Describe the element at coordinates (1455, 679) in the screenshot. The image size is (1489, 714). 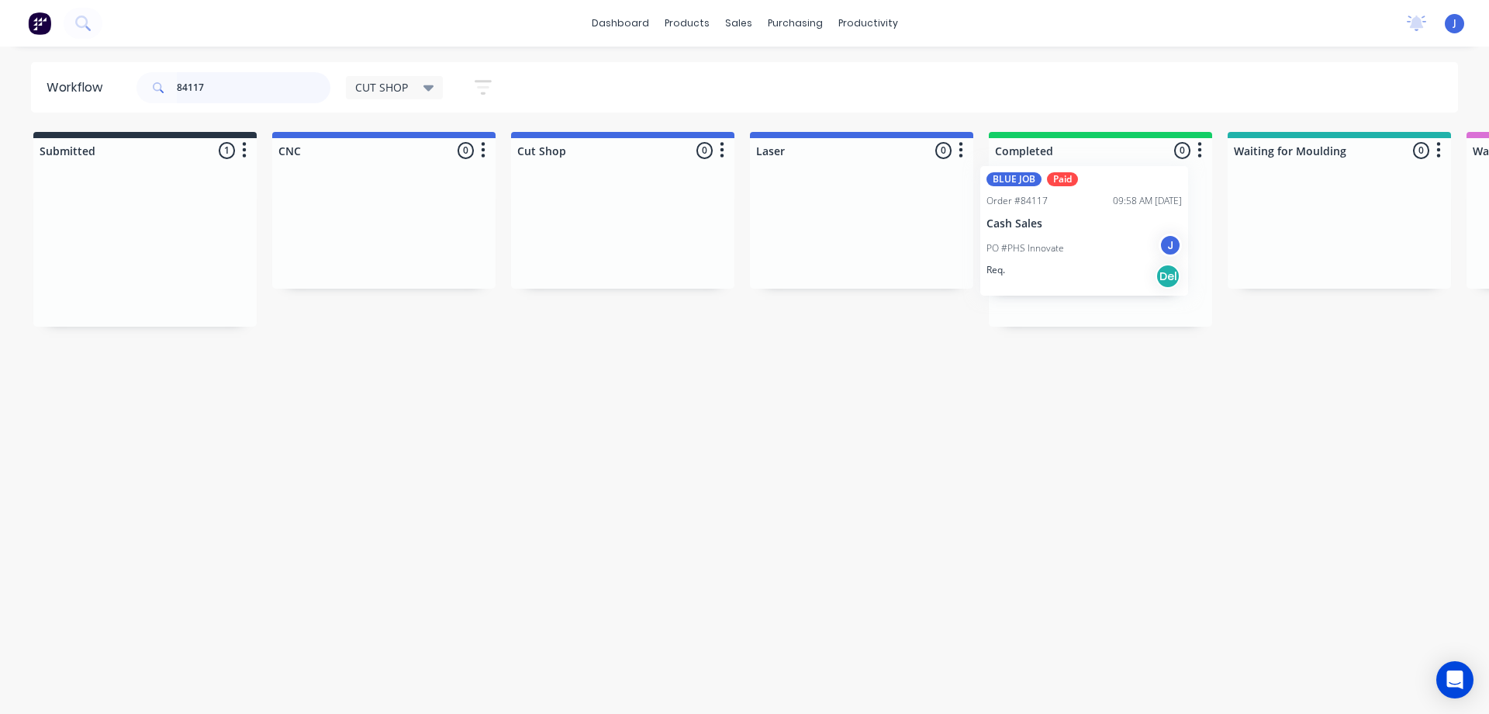
I see `div: Open Intercom Messenger` at that location.